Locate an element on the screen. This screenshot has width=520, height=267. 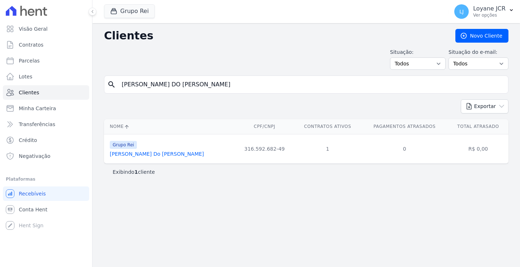
p: Ver opções is located at coordinates (490, 15).